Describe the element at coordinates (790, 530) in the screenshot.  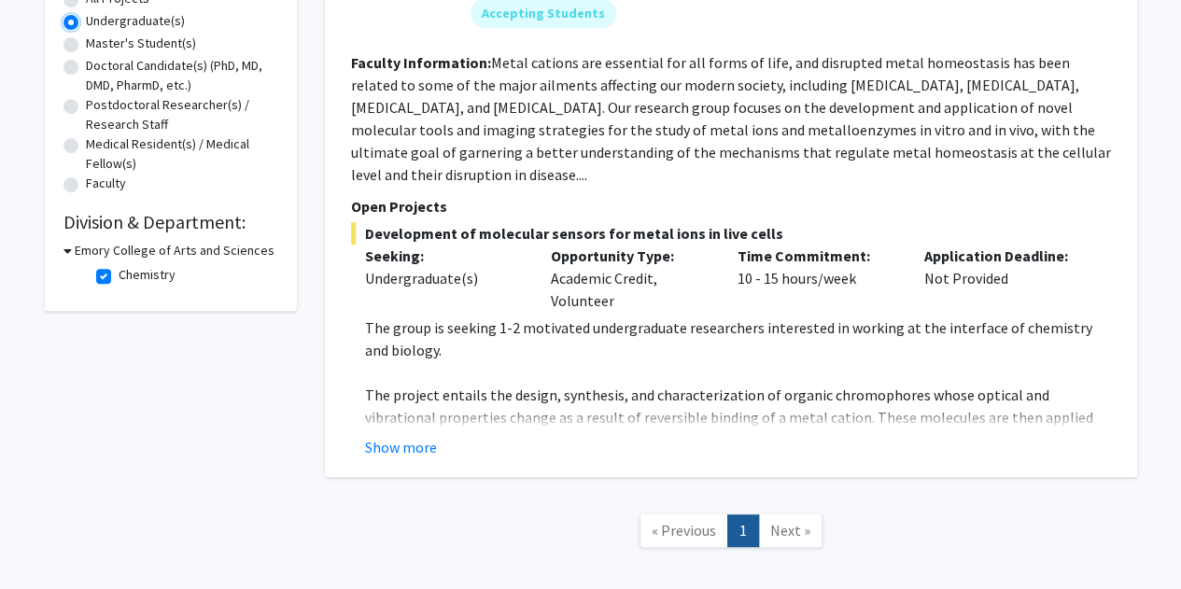
I see `span: Next »` at that location.